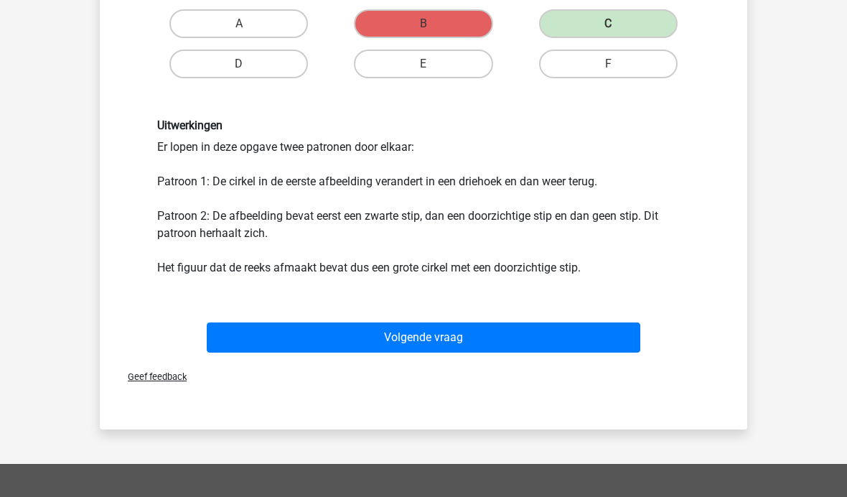 The height and width of the screenshot is (497, 847). Describe the element at coordinates (423, 24) in the screenshot. I see `label: B` at that location.